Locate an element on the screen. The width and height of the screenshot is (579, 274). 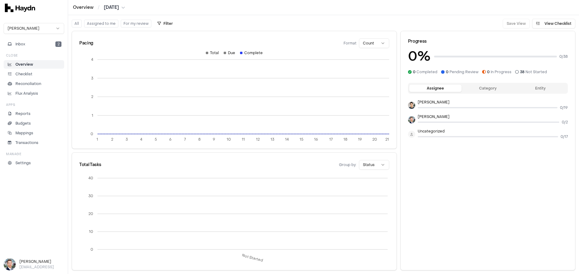
span: Inbox is located at coordinates (20, 44).